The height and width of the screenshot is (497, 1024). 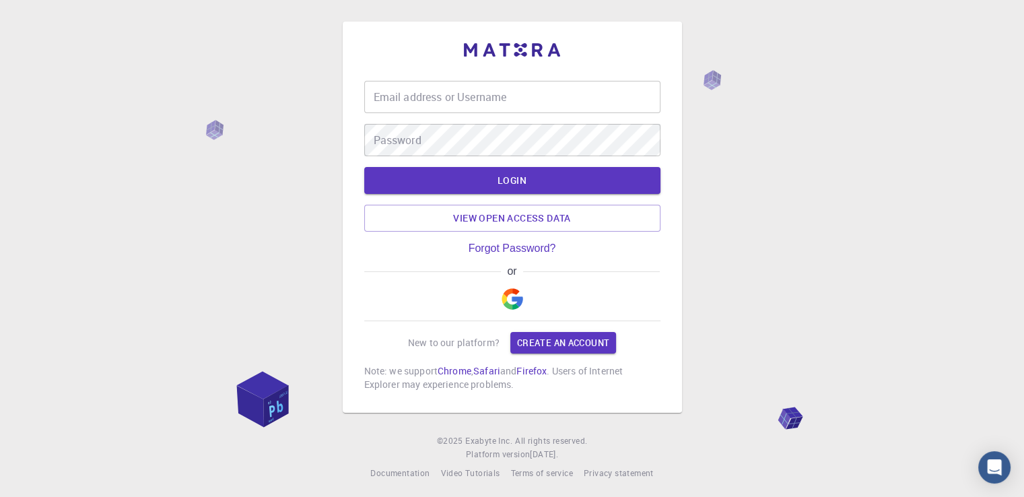 What do you see at coordinates (541, 472) in the screenshot?
I see `span: Terms of service` at bounding box center [541, 472].